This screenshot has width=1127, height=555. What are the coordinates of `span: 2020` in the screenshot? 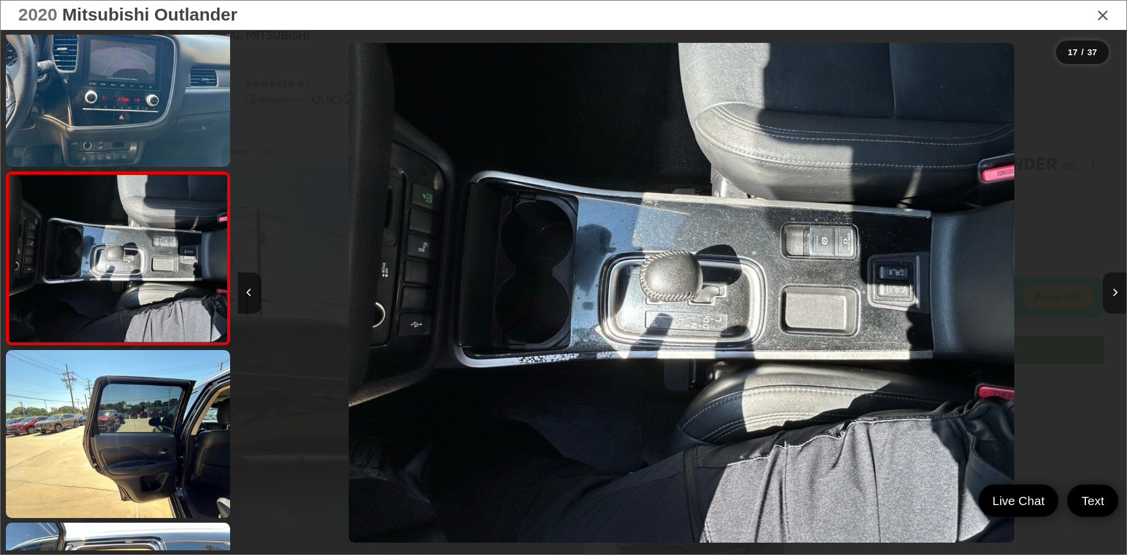 It's located at (38, 14).